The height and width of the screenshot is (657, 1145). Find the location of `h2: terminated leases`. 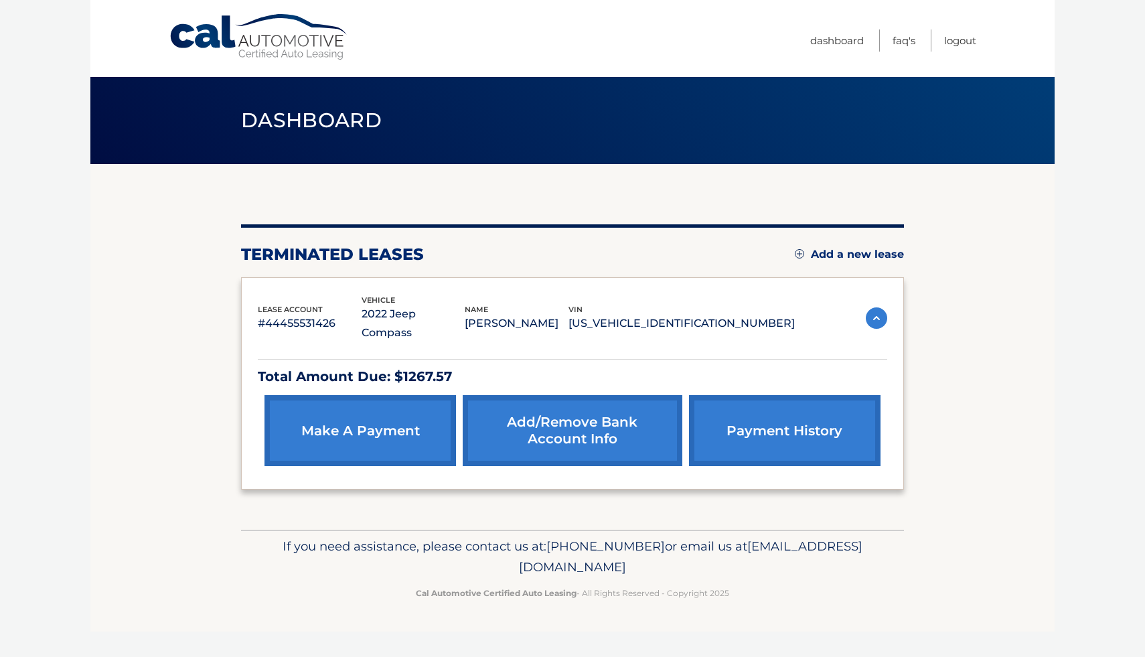

h2: terminated leases is located at coordinates (332, 254).